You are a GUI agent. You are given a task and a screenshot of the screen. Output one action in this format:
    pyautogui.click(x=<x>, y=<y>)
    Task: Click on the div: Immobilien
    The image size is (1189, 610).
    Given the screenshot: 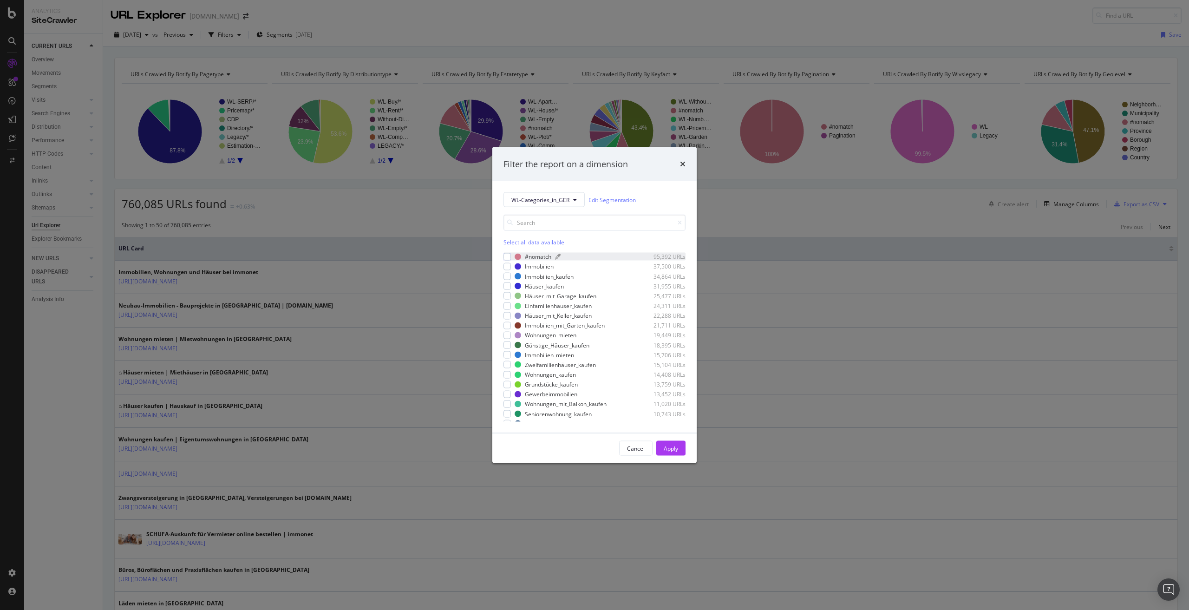 What is the action you would take?
    pyautogui.click(x=539, y=266)
    